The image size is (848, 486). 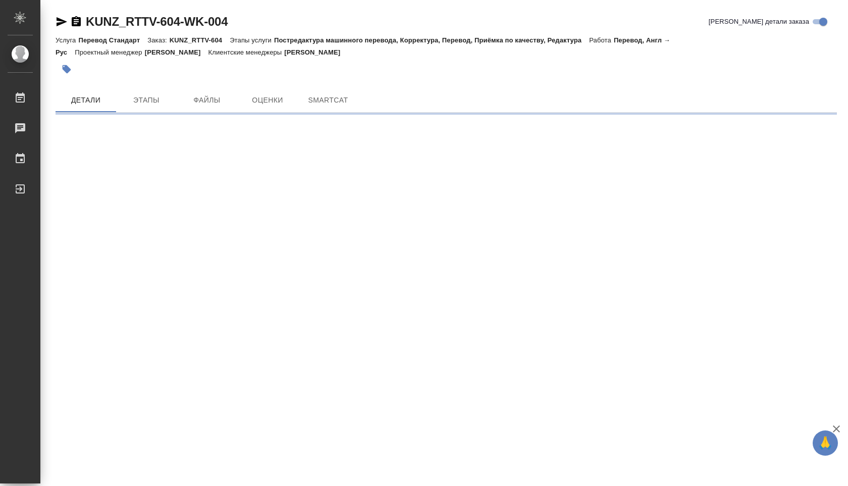 I want to click on p: Постредактура машинного перевода, Корректура, Перевод, Приёмка по качеству, Редактура, so click(x=432, y=40).